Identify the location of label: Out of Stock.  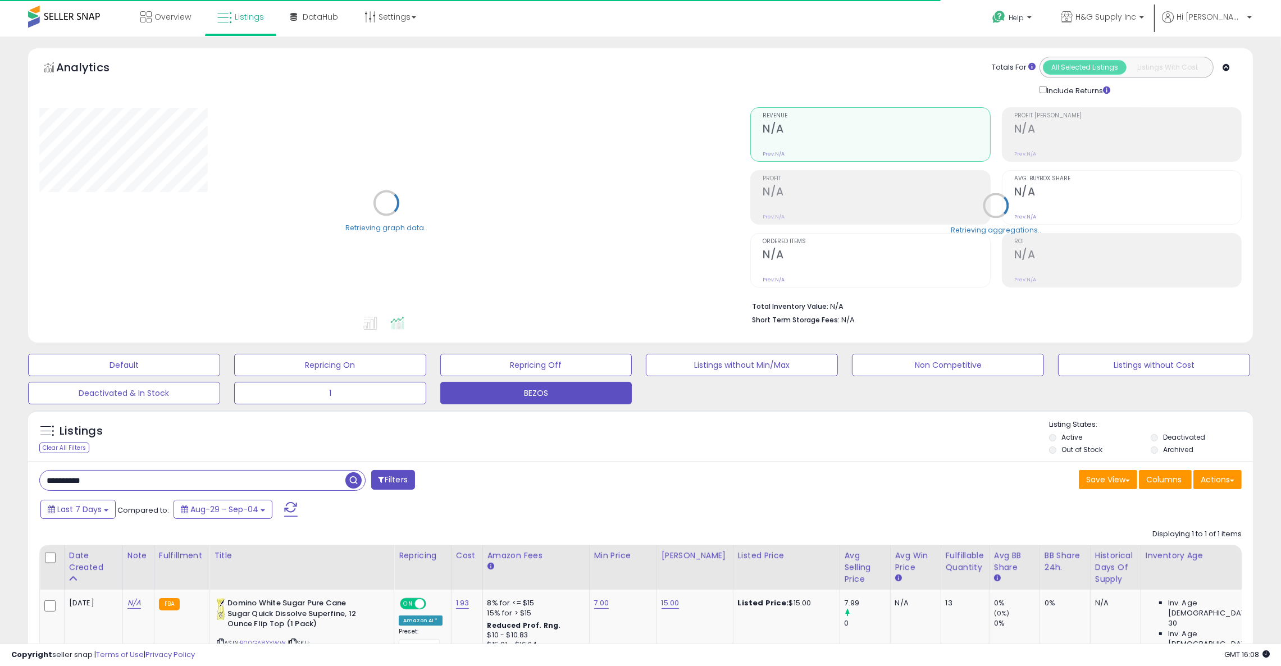
(1082, 449).